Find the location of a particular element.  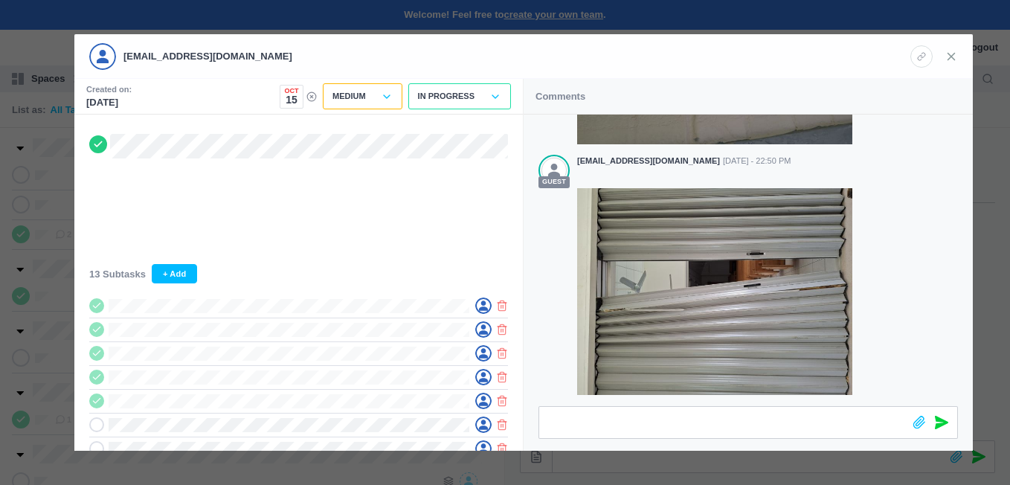

small: Created on: is located at coordinates (109, 89).